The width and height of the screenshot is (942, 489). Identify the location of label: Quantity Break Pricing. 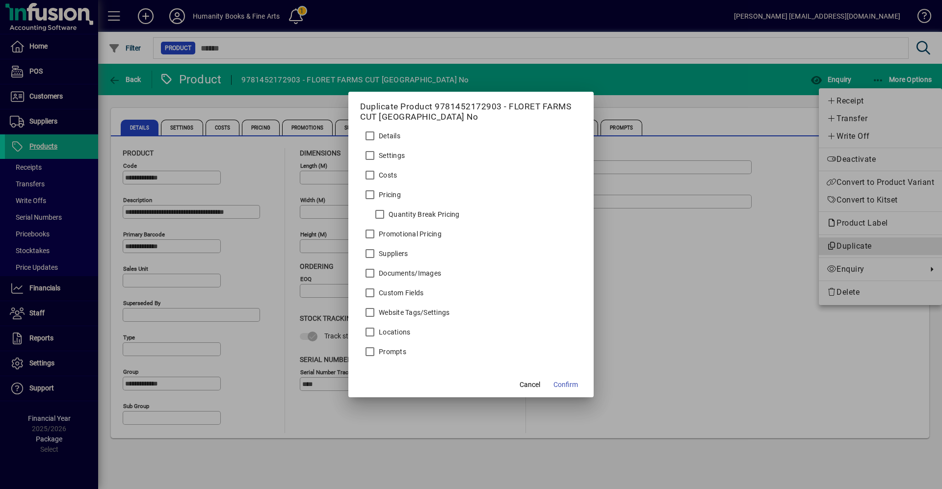
(423, 214).